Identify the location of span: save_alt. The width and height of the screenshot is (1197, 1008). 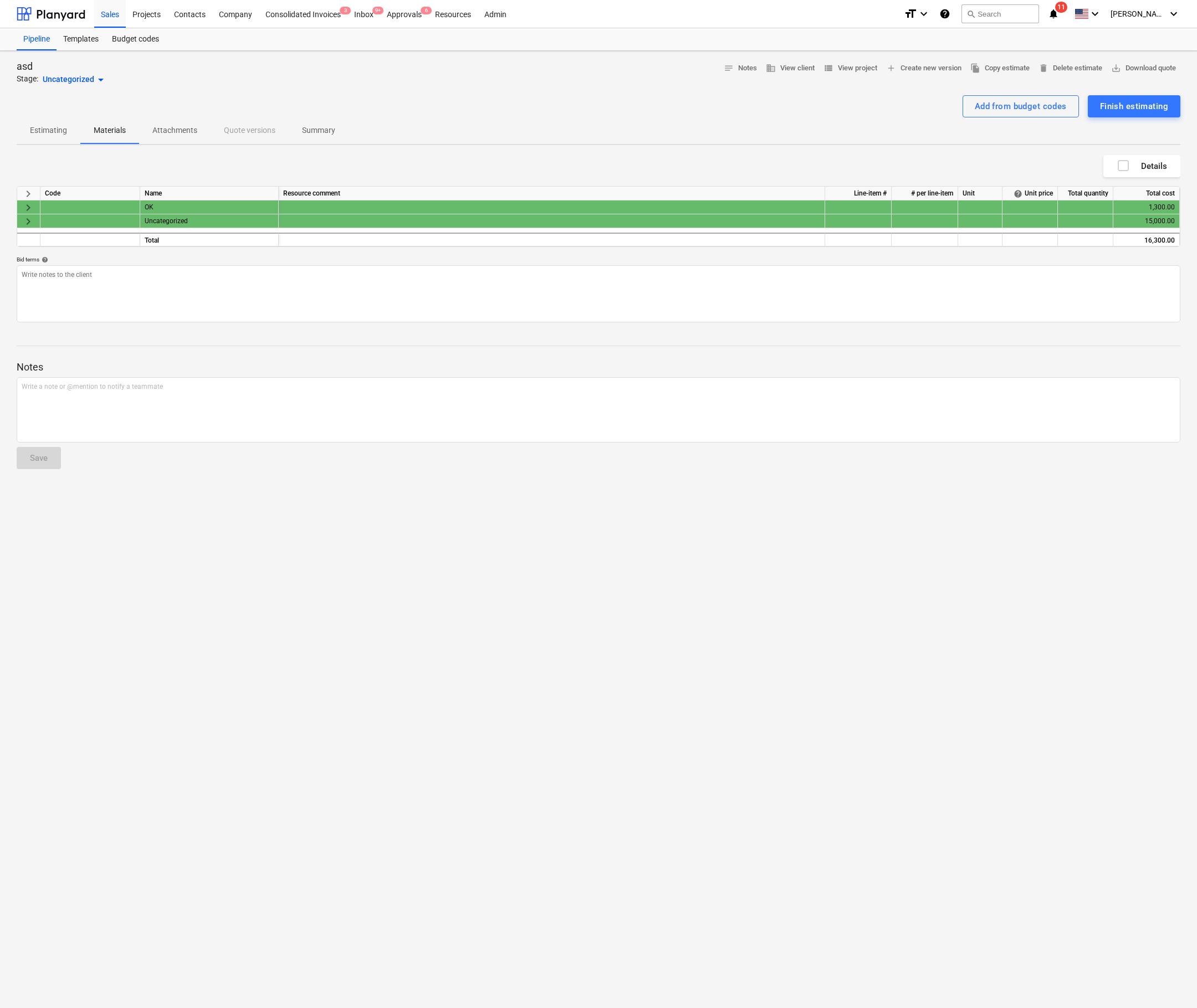
(1116, 68).